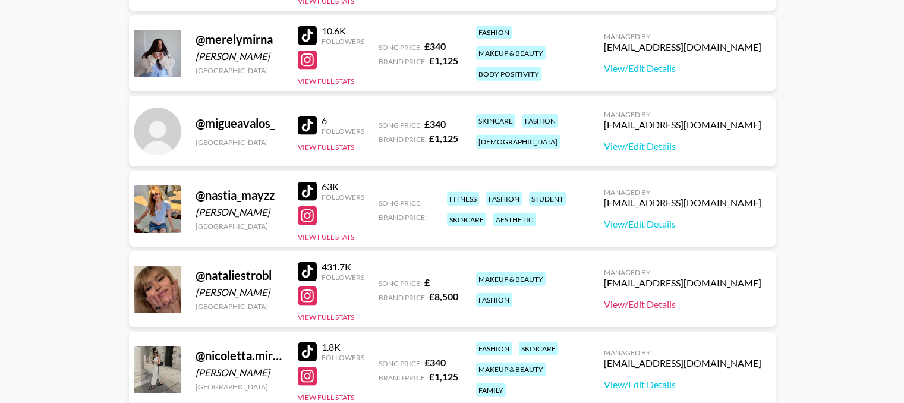  Describe the element at coordinates (343, 121) in the screenshot. I see `div: 6` at that location.